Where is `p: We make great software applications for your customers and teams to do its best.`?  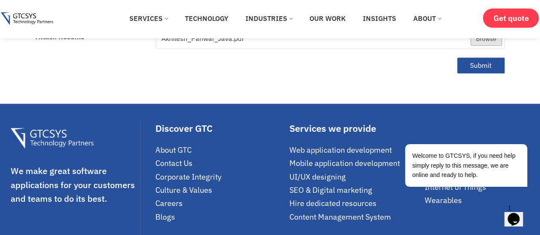 p: We make great software applications for your customers and teams to do its best. is located at coordinates (74, 185).